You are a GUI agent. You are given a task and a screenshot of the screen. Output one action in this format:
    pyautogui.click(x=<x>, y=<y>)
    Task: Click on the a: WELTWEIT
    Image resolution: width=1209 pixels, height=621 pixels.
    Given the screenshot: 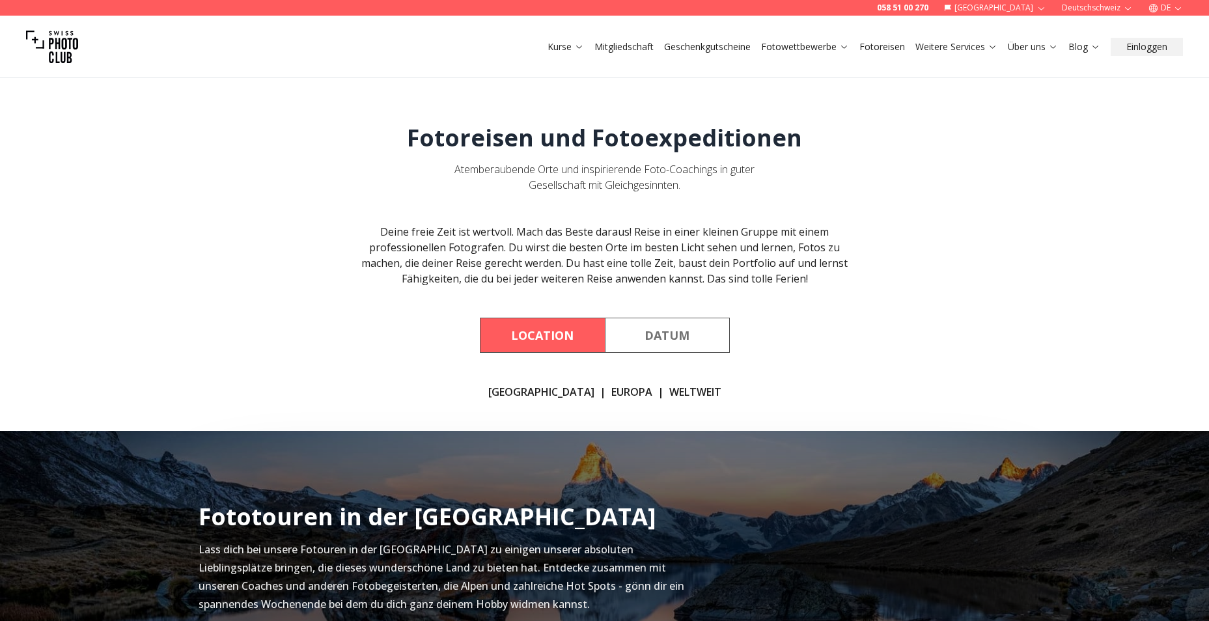 What is the action you would take?
    pyautogui.click(x=695, y=392)
    